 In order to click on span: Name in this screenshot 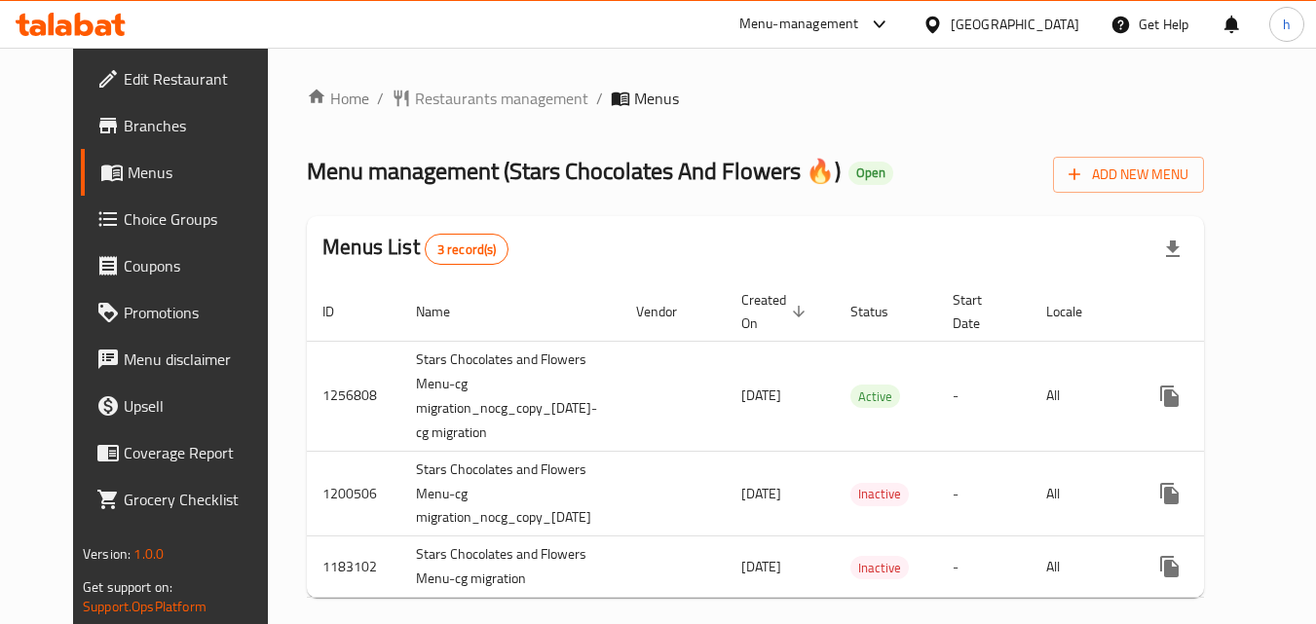, I will do `click(445, 312)`.